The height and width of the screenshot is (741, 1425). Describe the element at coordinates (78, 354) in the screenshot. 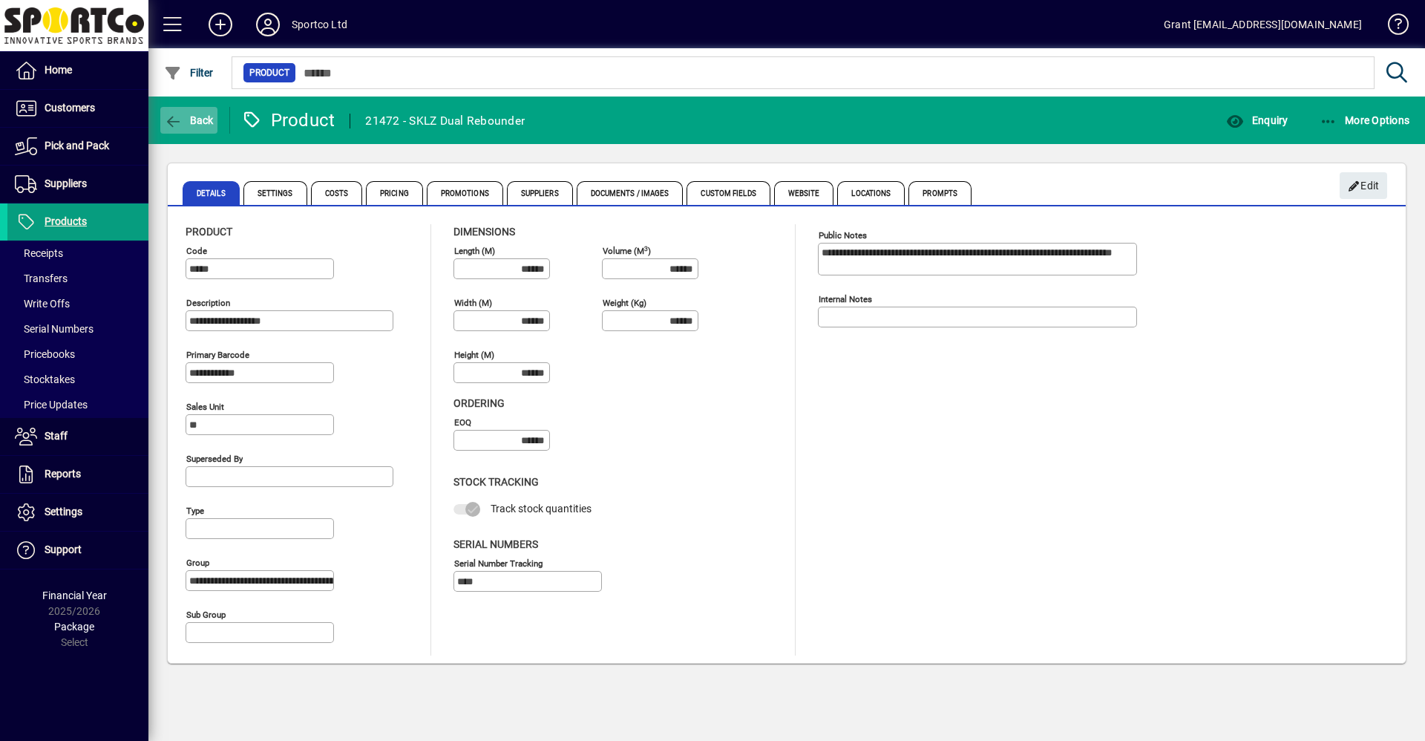

I see `a: Pricebooks` at that location.